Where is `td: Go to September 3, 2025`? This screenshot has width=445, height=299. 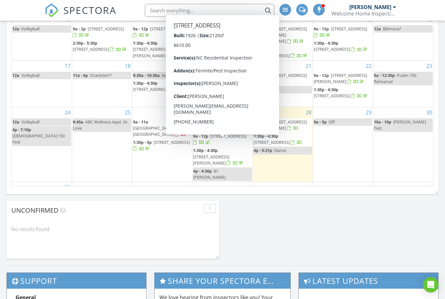 td: Go to September 3, 2025 is located at coordinates (223, 208).